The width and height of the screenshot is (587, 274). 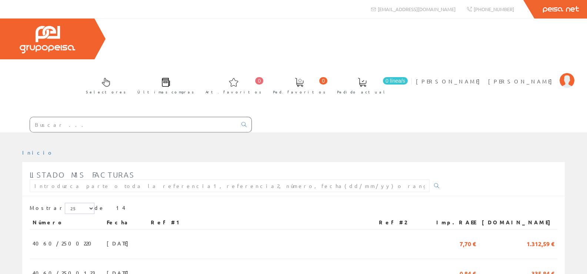 I want to click on th: Fecha, so click(x=126, y=222).